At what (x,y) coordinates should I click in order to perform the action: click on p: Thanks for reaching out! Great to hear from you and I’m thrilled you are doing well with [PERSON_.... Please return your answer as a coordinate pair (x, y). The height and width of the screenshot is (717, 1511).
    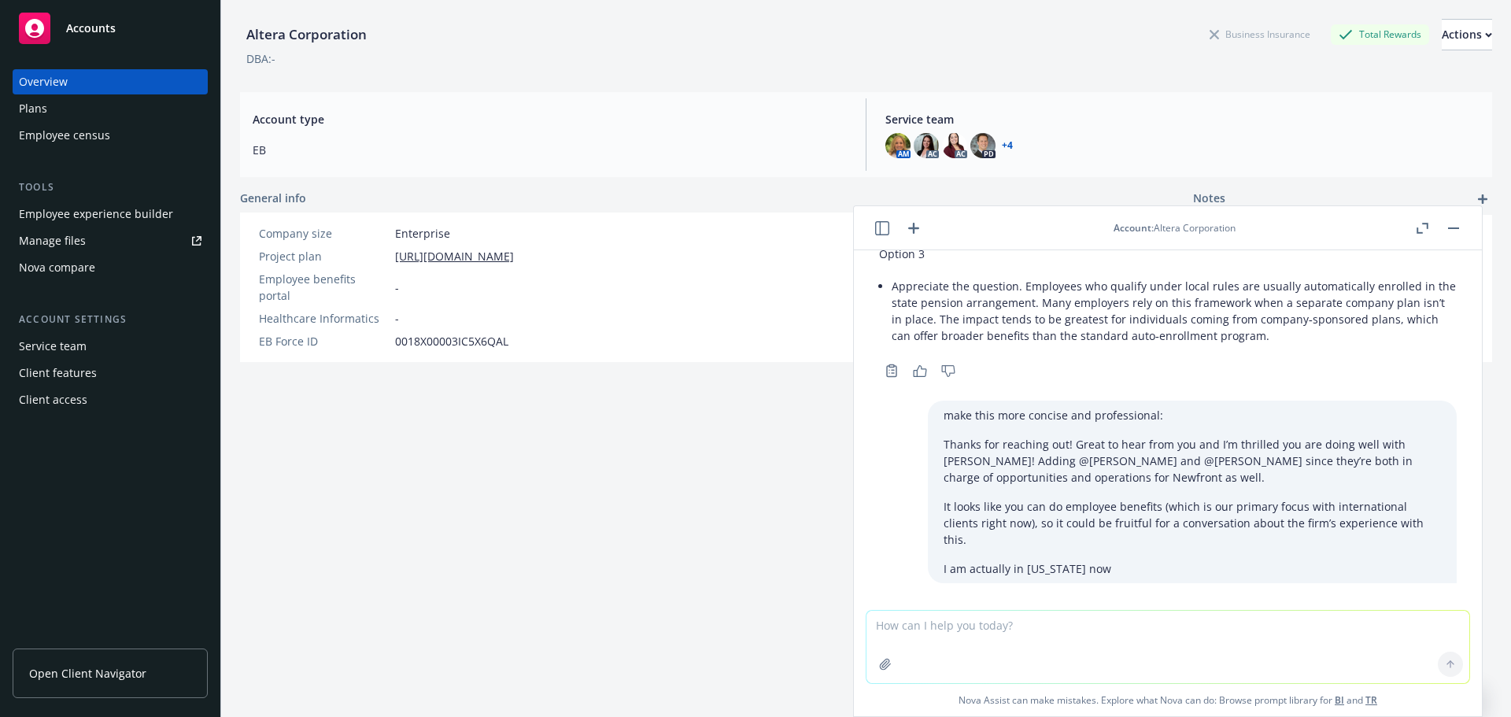
    Looking at the image, I should click on (1192, 460).